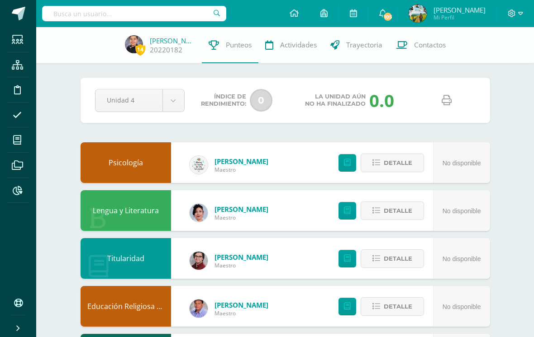 This screenshot has height=337, width=534. Describe the element at coordinates (126, 211) in the screenshot. I see `div: Lengua y Literatura` at that location.